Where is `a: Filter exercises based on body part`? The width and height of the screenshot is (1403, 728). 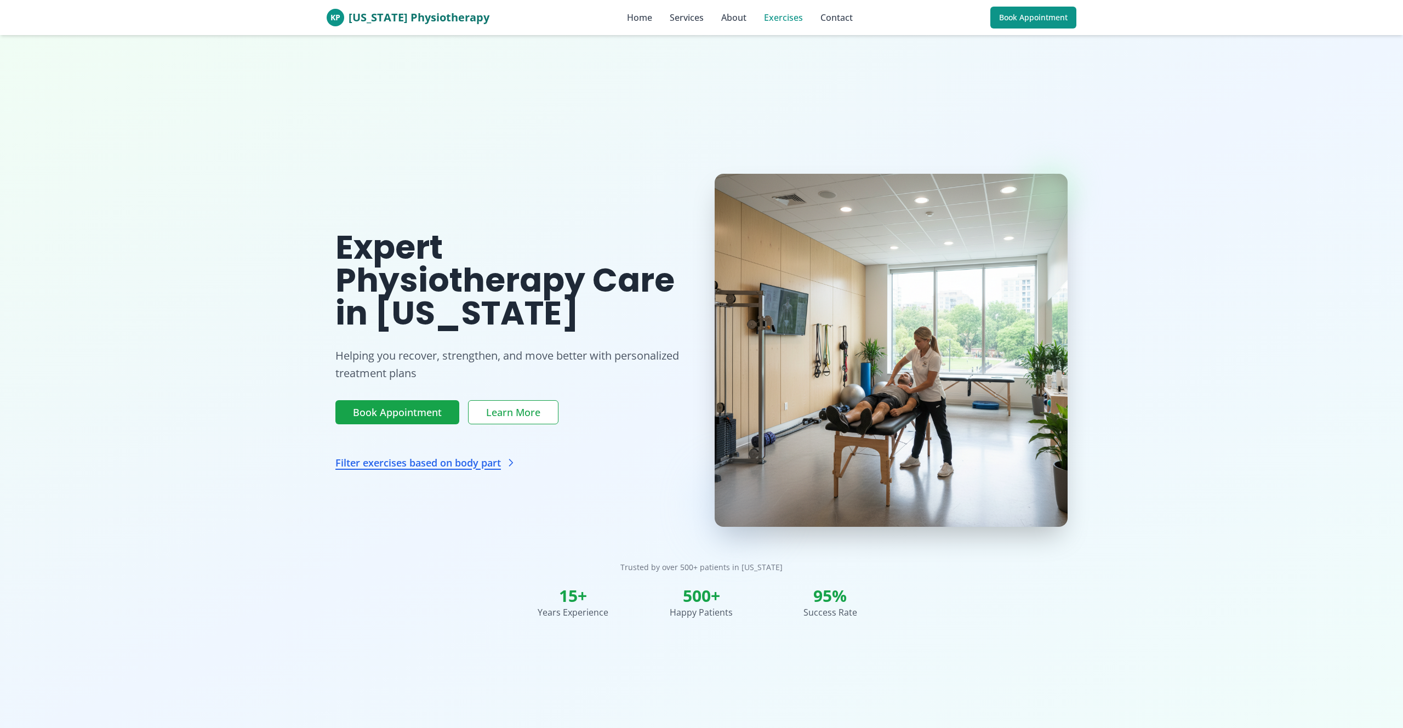
a: Filter exercises based on body part is located at coordinates (426, 462).